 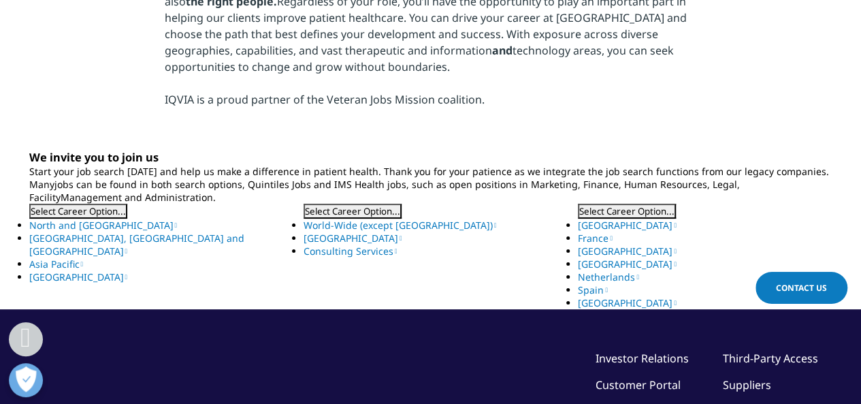 I want to click on a: Suppliers, so click(x=747, y=385).